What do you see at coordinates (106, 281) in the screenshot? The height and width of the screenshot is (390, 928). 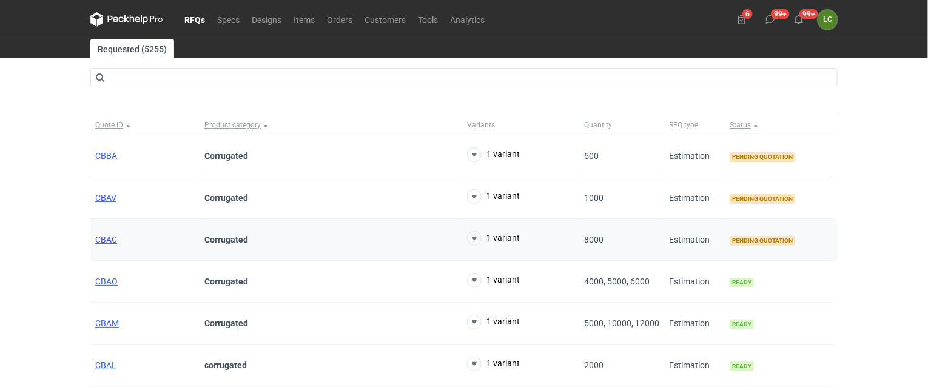 I see `span: CBAO` at bounding box center [106, 281].